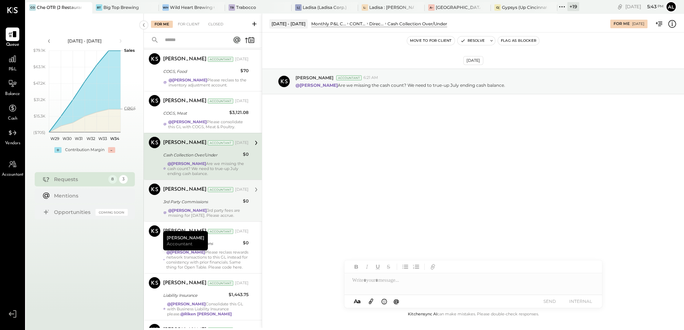 This screenshot has height=330, width=684. Describe the element at coordinates (431, 8) in the screenshot. I see `div: A–` at that location.